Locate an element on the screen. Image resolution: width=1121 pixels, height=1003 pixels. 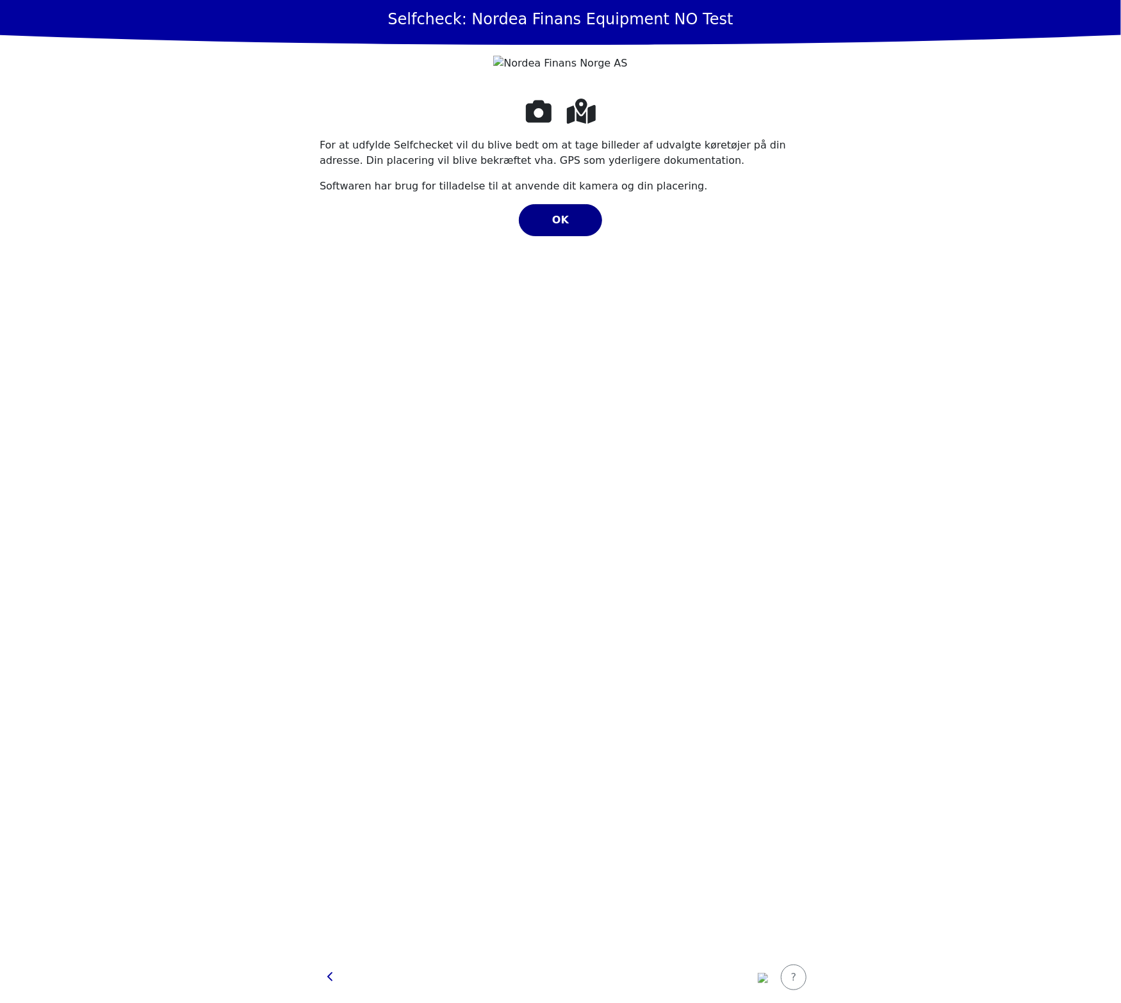
p: Softwaren har brug for tilladelse til at anvende dit kamera og din placering. is located at coordinates (560, 186).